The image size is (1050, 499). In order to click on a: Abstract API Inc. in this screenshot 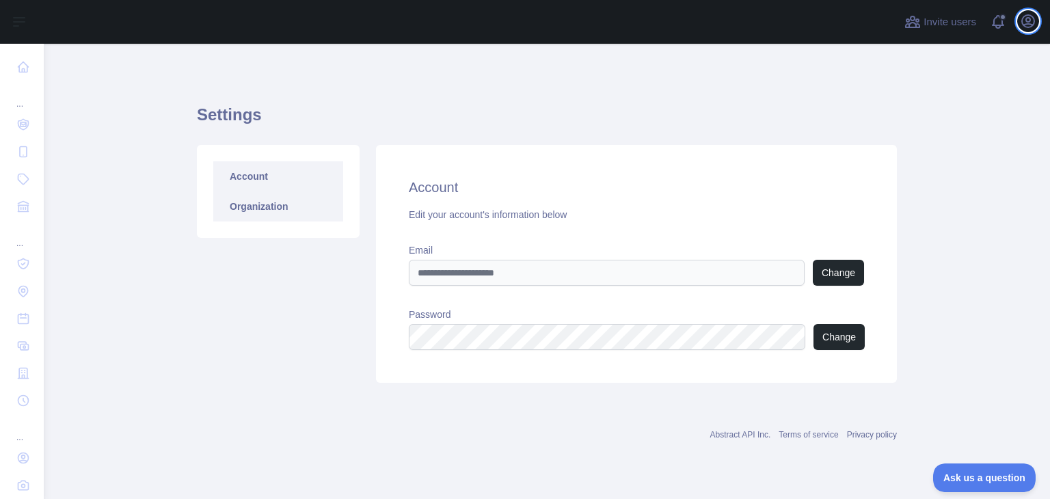, I will do `click(741, 435)`.